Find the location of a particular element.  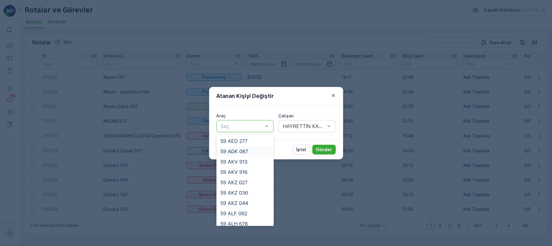

span: 59 ALF 062 is located at coordinates (233, 214).